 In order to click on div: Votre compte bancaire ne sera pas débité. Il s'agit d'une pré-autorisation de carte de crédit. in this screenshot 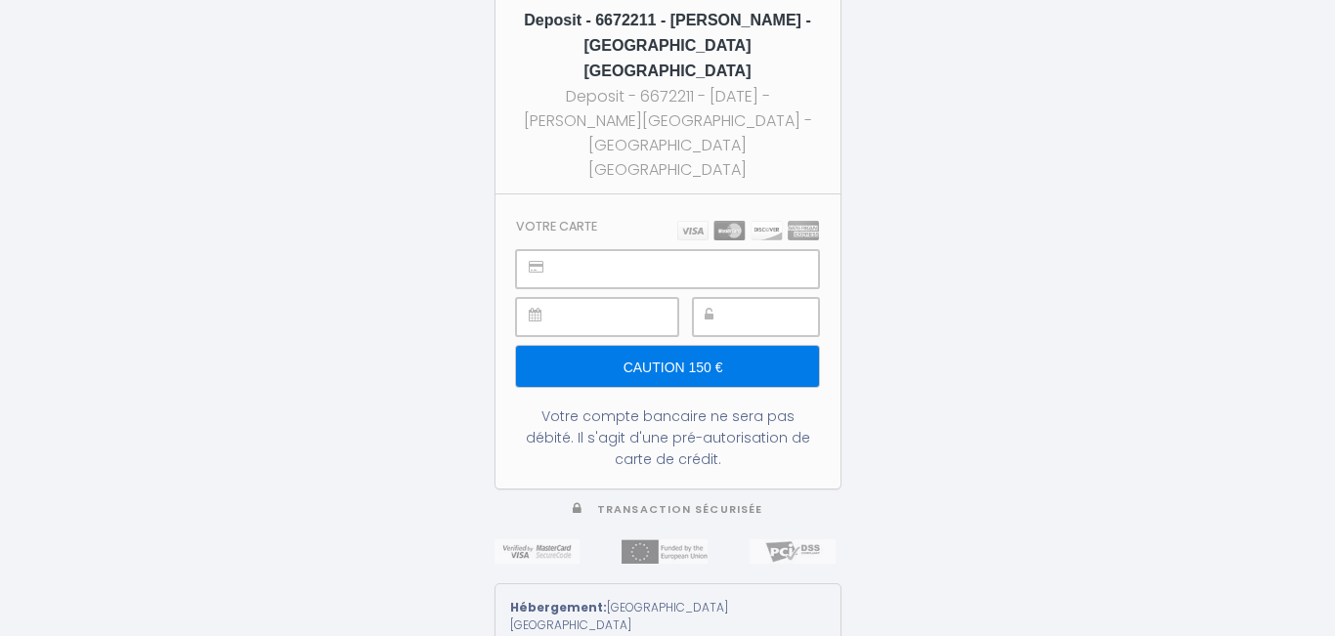, I will do `click(667, 438)`.